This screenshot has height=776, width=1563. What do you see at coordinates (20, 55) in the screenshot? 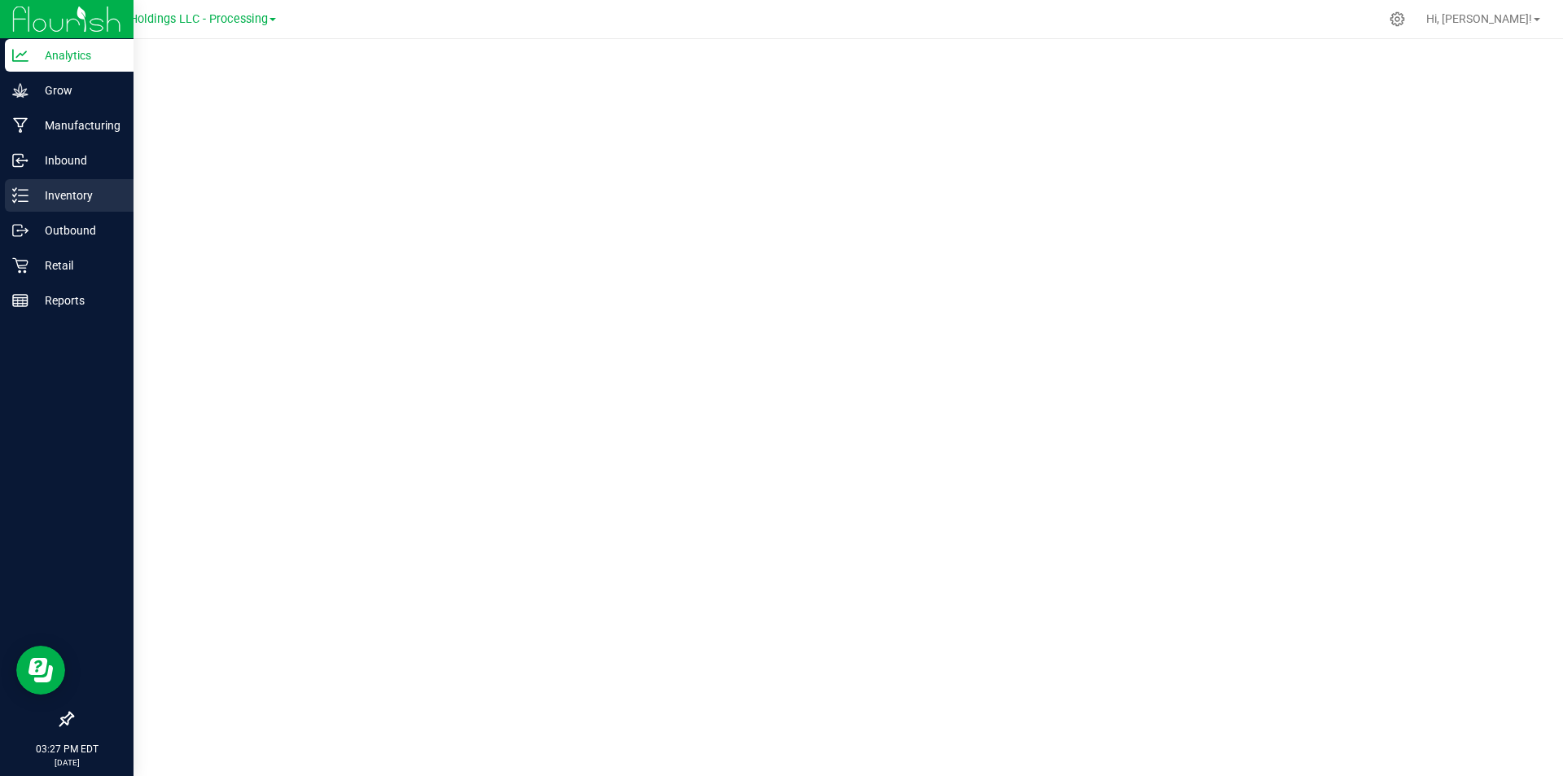
I see `inline-svg: Analytics` at bounding box center [20, 55].